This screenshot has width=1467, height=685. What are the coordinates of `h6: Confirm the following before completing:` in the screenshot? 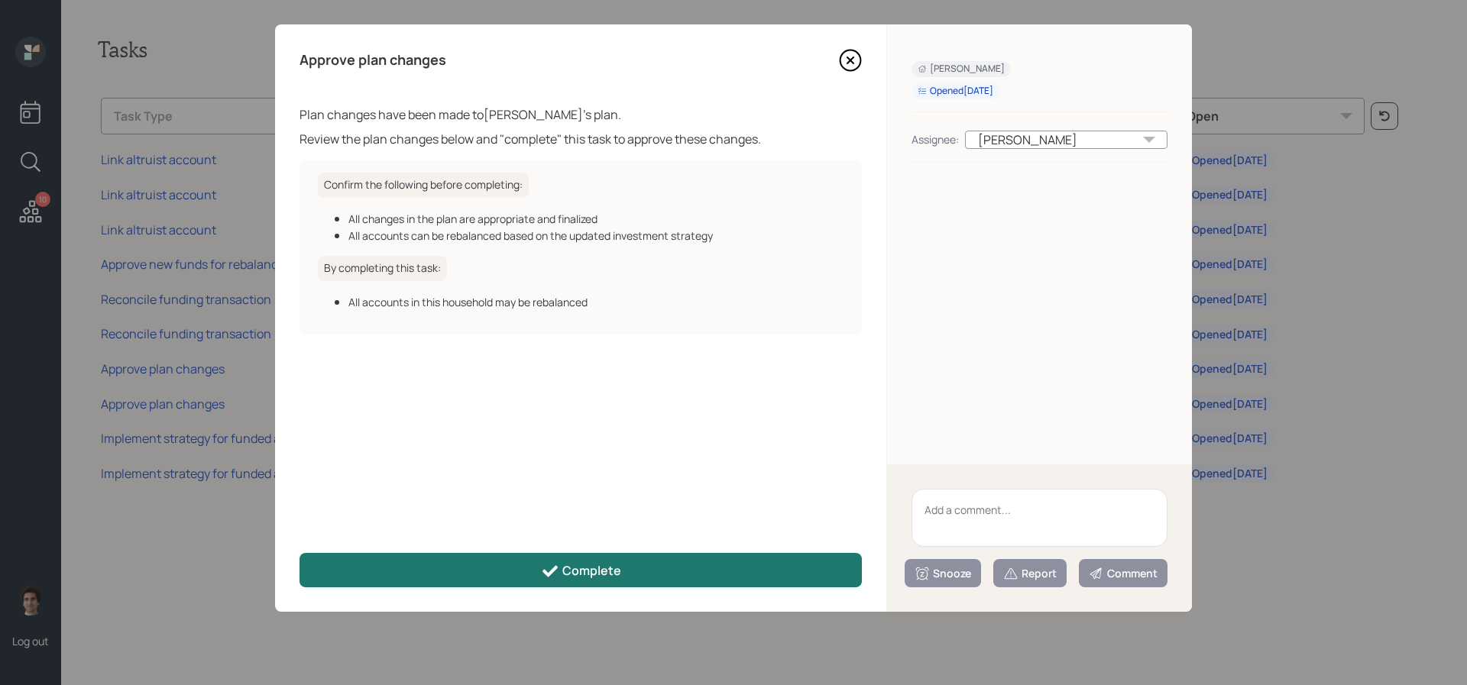 It's located at (423, 185).